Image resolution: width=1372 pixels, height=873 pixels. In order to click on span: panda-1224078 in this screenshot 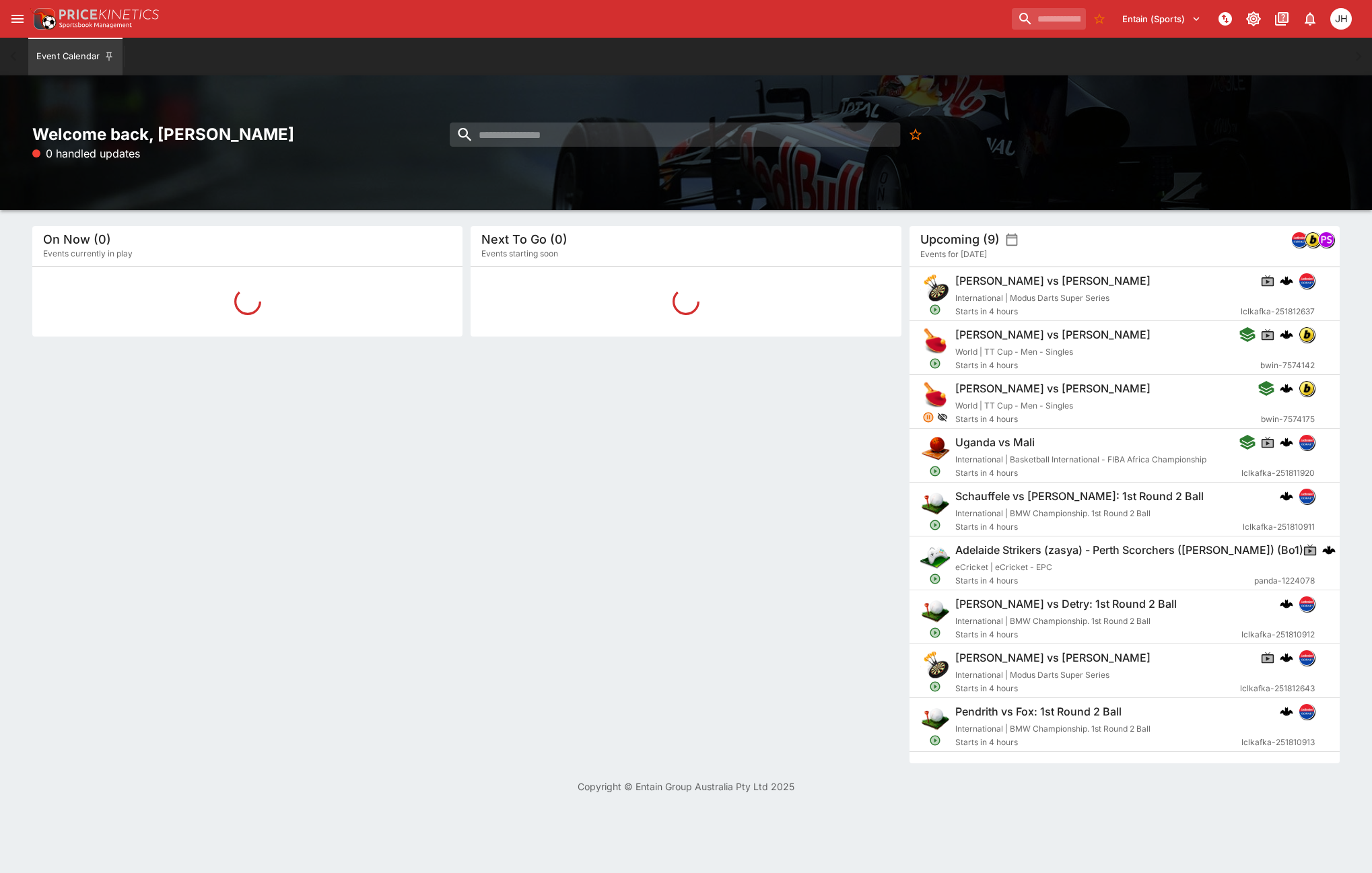, I will do `click(1284, 580)`.